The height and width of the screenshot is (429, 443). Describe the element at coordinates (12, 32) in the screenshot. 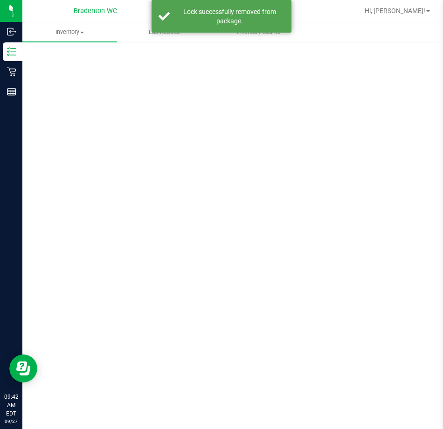

I see `inline-svg: Inbound` at that location.